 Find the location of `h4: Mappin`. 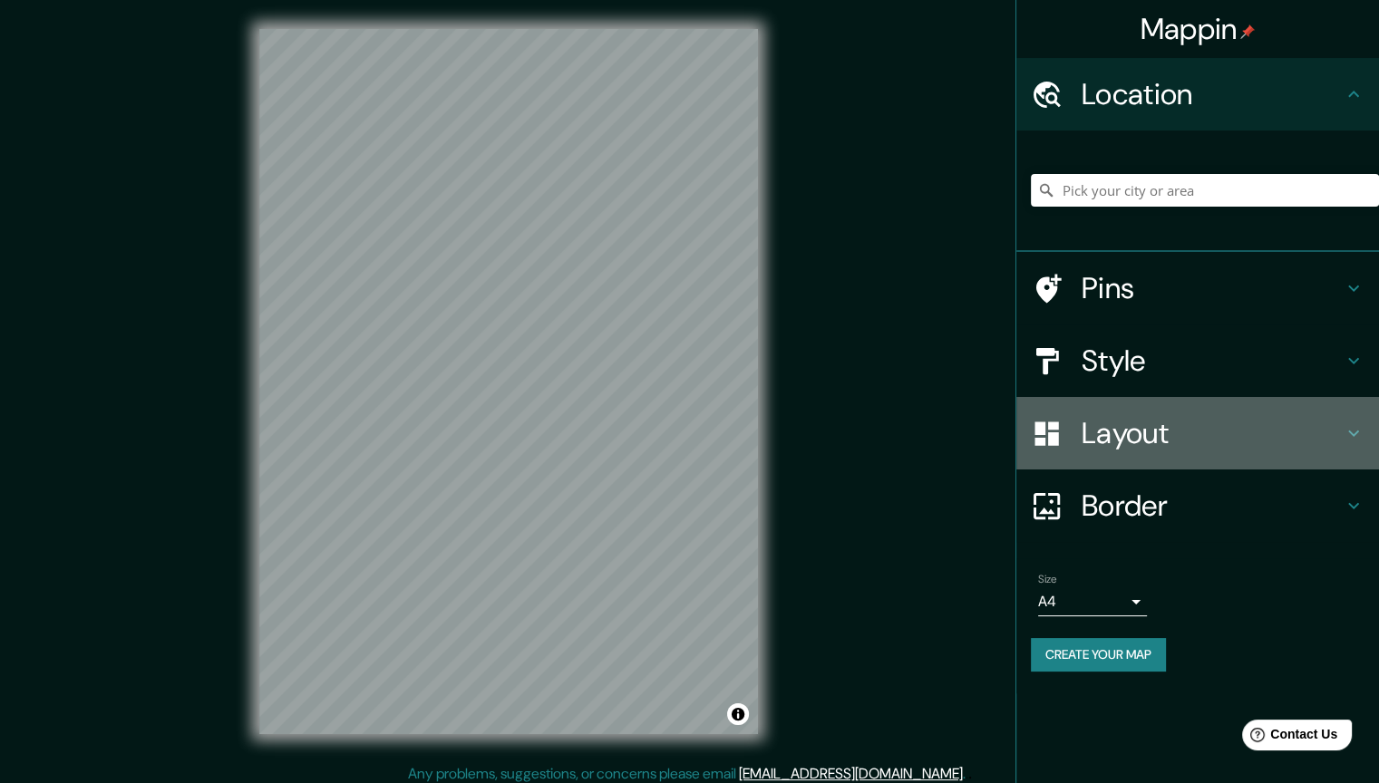

h4: Mappin is located at coordinates (1197, 29).